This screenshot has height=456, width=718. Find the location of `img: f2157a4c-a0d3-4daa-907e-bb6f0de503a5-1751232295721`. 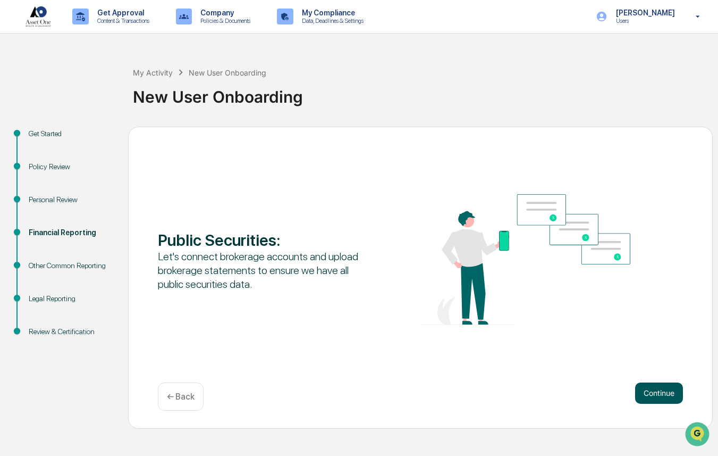

img: f2157a4c-a0d3-4daa-907e-bb6f0de503a5-1751232295721 is located at coordinates (13, 13).